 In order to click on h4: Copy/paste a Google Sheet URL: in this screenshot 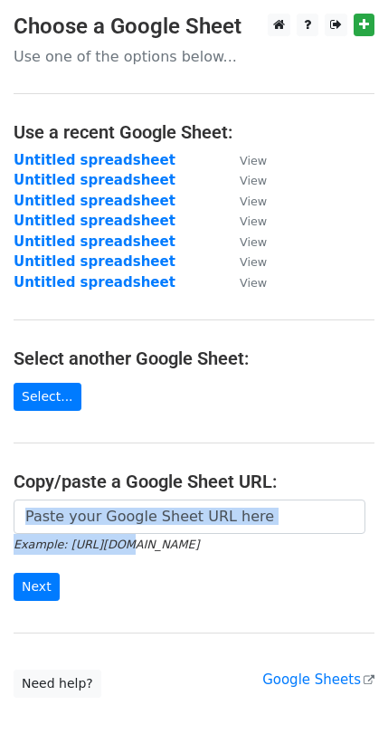, I will do `click(194, 482)`.